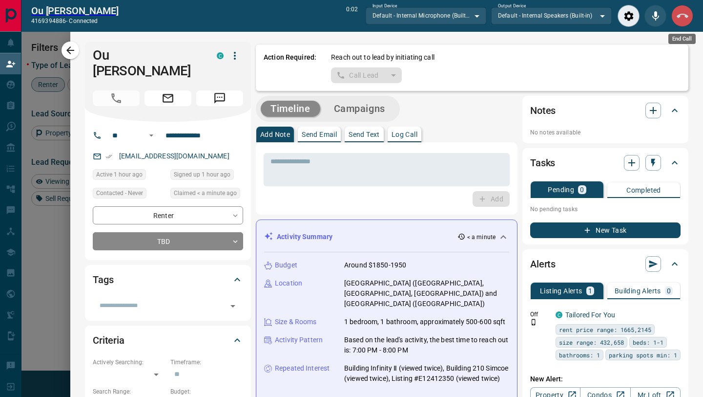 This screenshot has height=397, width=703. Describe the element at coordinates (606, 230) in the screenshot. I see `button: New Task` at that location.